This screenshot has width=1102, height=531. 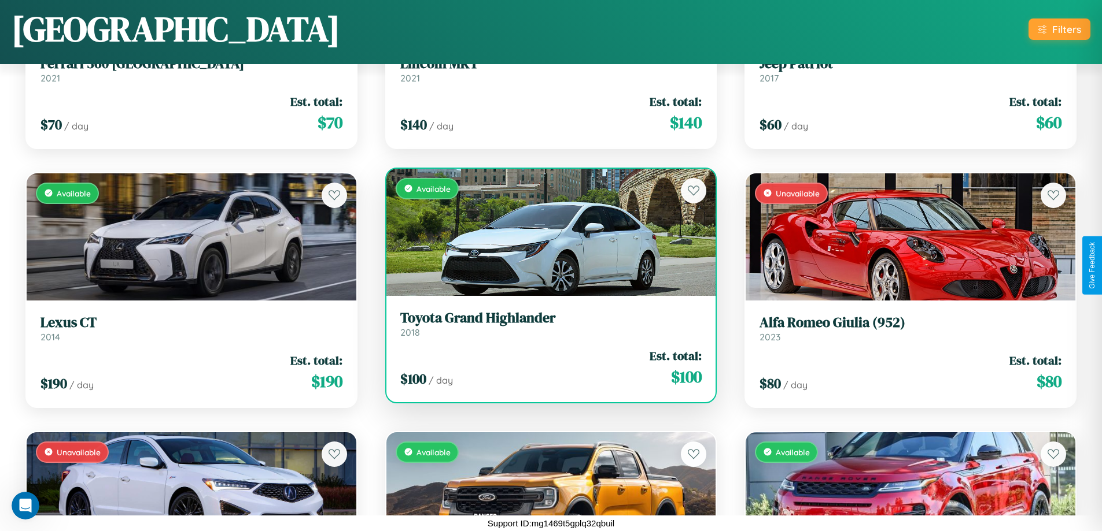 I want to click on p: Support ID: mg1469t5gplq32qbuil, so click(x=550, y=523).